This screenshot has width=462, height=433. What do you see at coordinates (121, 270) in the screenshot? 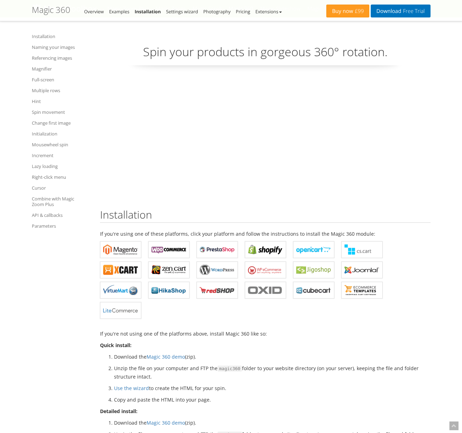
I see `a: Magic 360 for X-Cart` at bounding box center [121, 270].